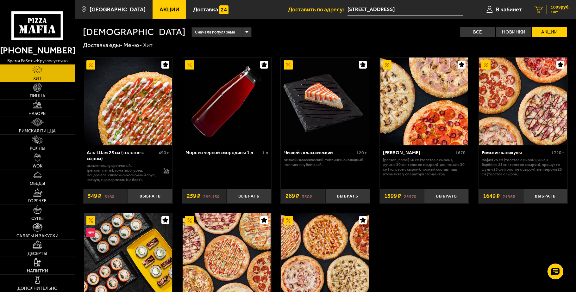  What do you see at coordinates (148, 45) in the screenshot?
I see `div: Хит` at bounding box center [148, 45].